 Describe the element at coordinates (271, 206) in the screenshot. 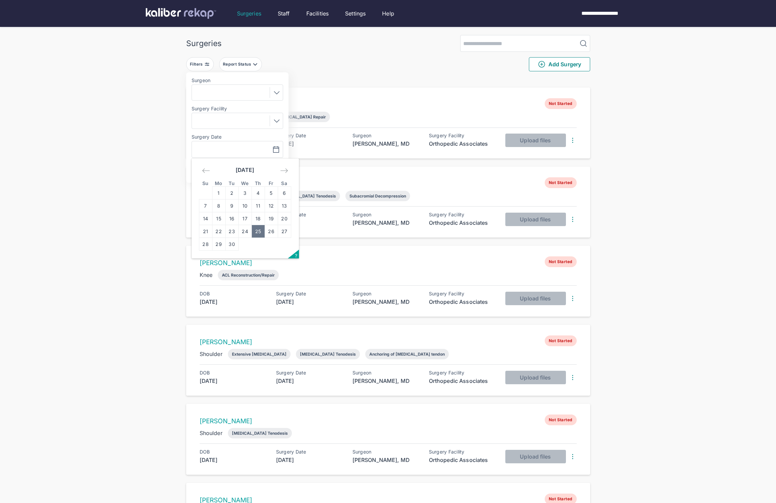

I see `td: Friday, September 12, 2025` at that location.